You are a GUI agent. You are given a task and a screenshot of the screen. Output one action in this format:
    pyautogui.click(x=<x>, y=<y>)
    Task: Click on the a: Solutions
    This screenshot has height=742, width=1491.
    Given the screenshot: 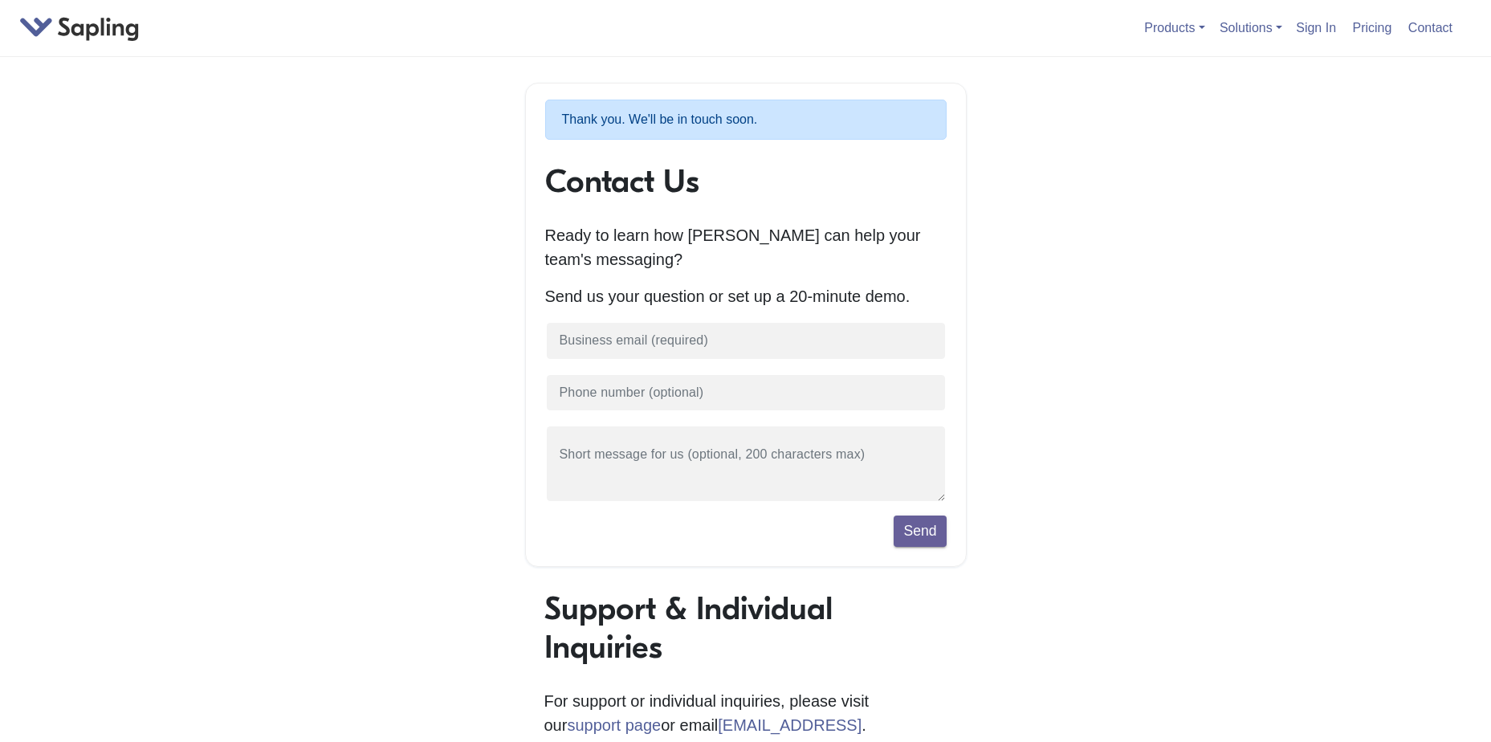 What is the action you would take?
    pyautogui.click(x=1251, y=27)
    